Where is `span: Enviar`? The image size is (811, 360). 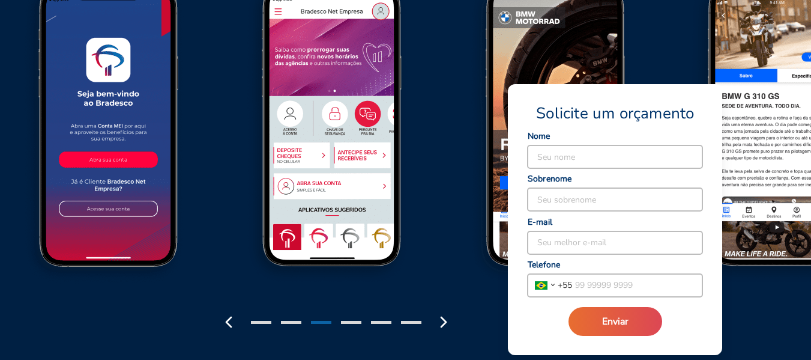
span: Enviar is located at coordinates (615, 321).